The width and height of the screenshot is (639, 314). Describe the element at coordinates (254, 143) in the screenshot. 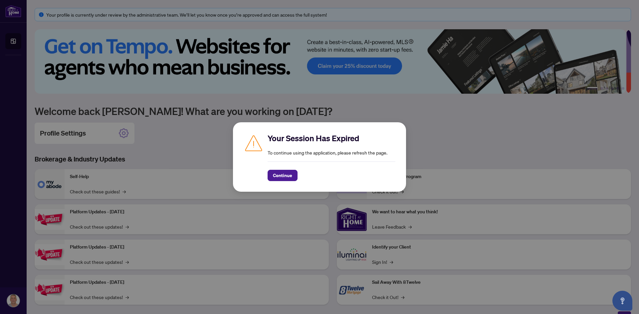

I see `img: Caution icon` at that location.